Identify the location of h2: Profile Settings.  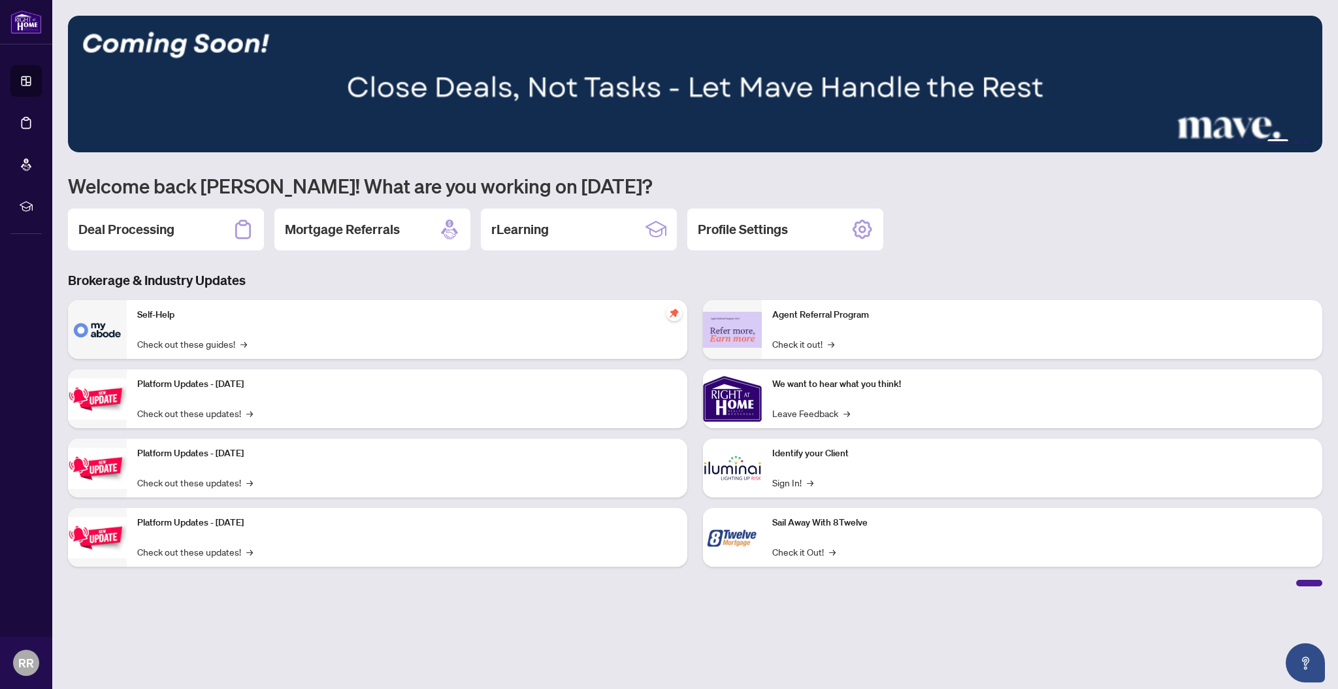
(743, 229).